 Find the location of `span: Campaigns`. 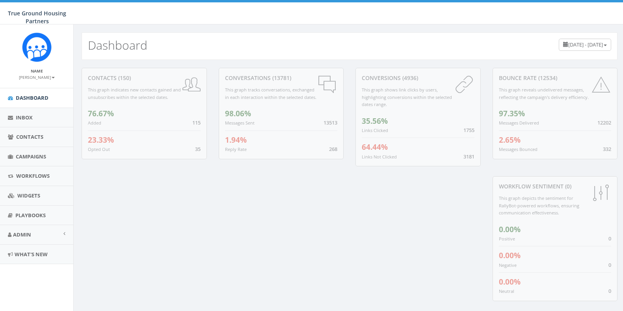

span: Campaigns is located at coordinates (31, 156).